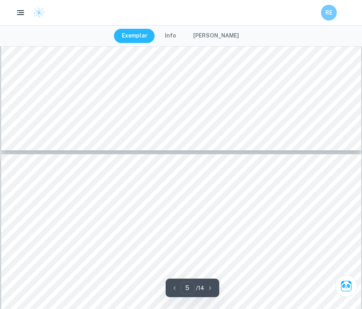 Image resolution: width=362 pixels, height=309 pixels. I want to click on button: Exemplar, so click(134, 36).